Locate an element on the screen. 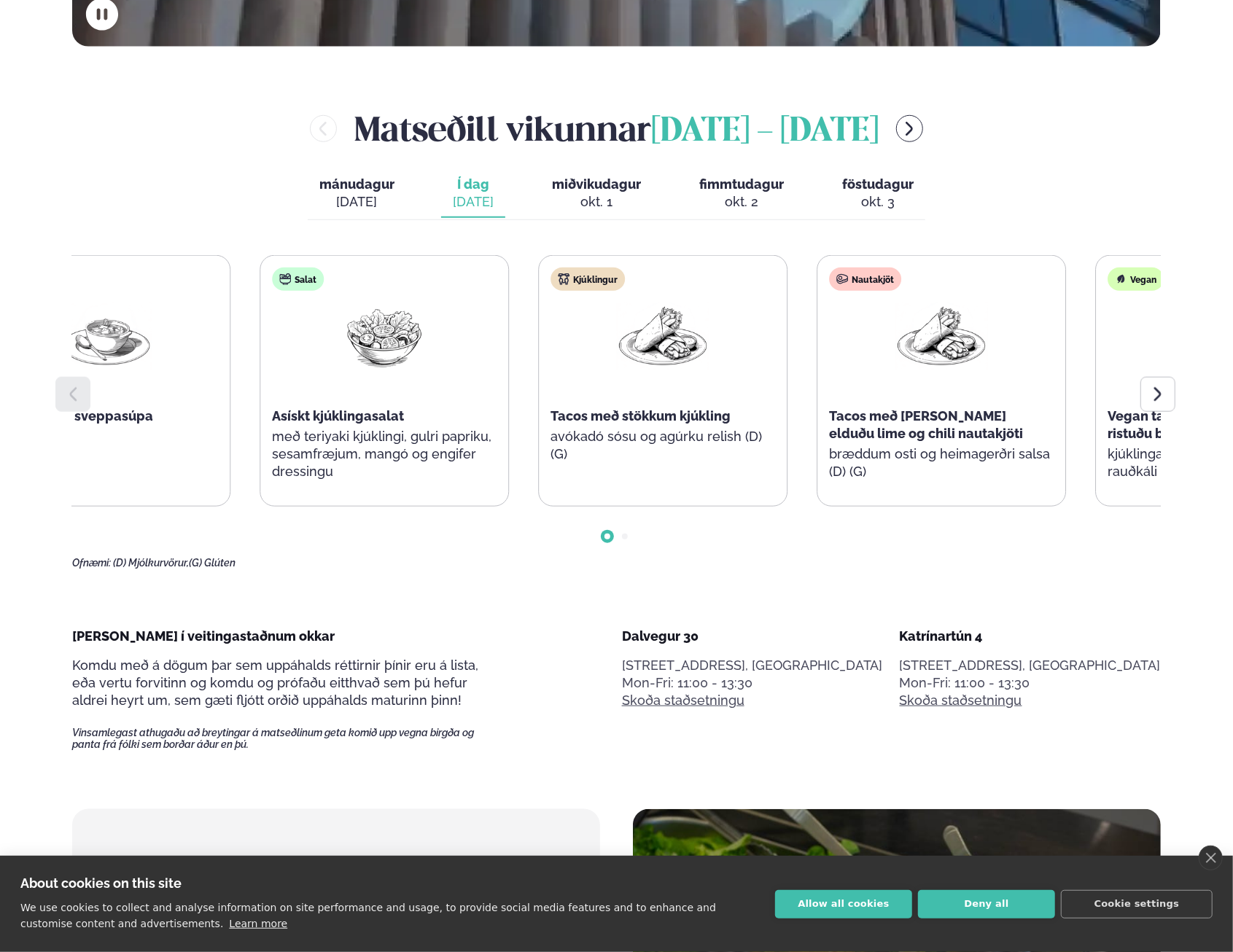 This screenshot has height=952, width=1233. img: chicken.svg is located at coordinates (563, 279).